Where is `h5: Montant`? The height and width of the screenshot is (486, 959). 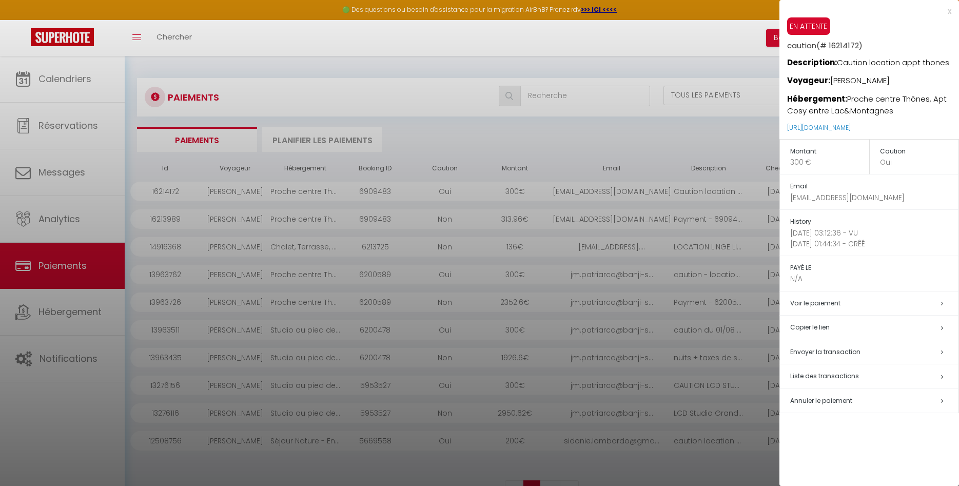 h5: Montant is located at coordinates (830, 151).